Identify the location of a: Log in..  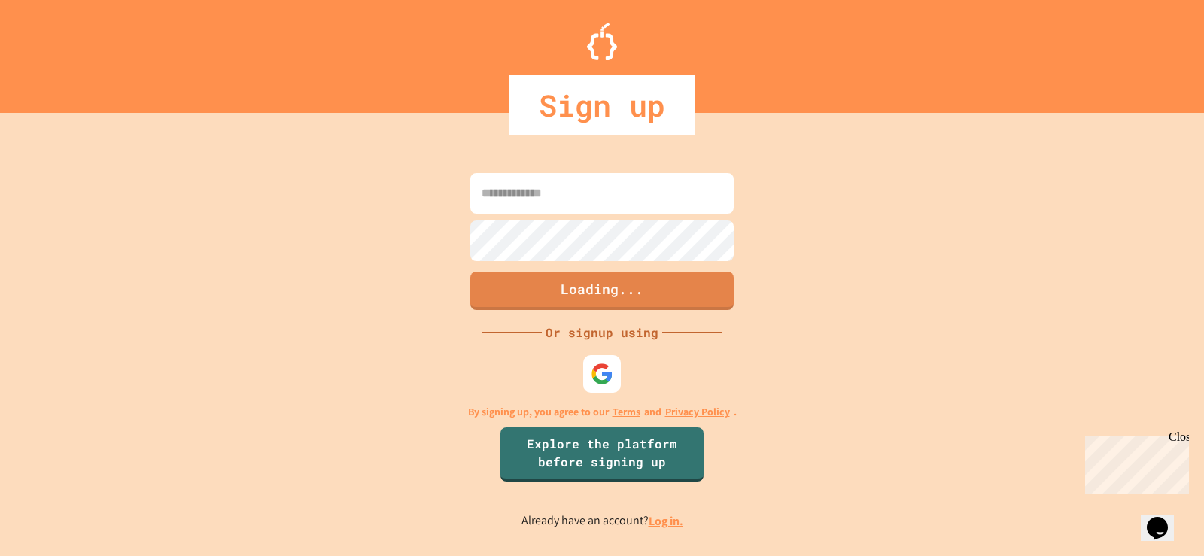
(666, 521).